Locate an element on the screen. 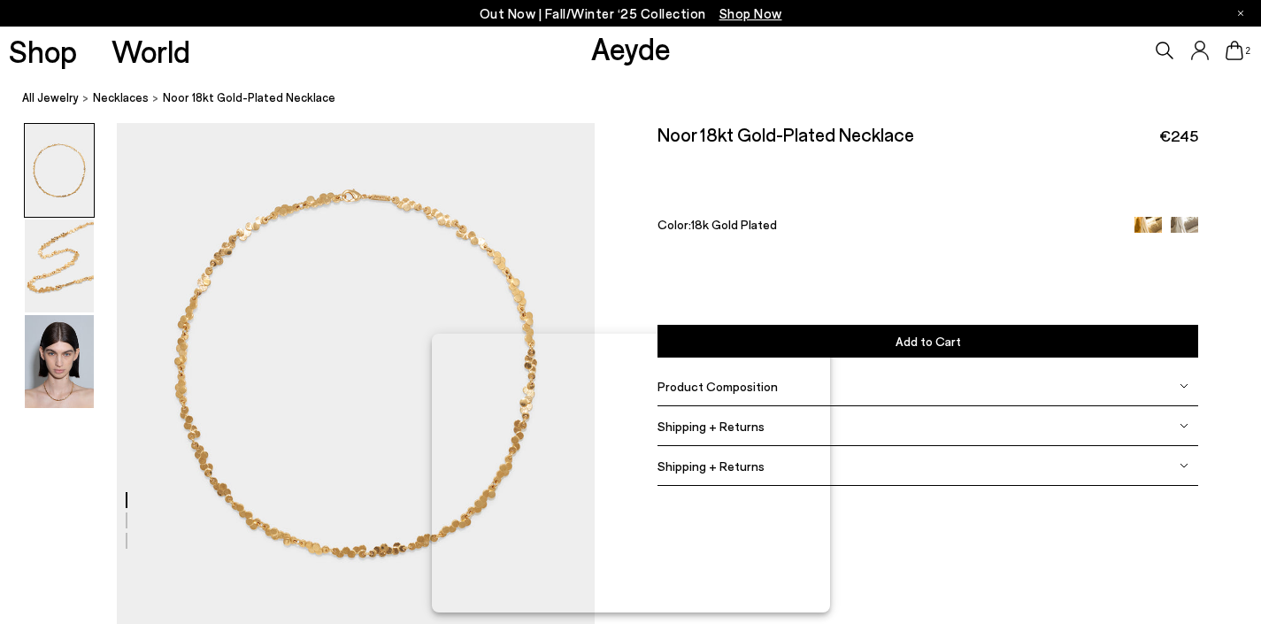 The width and height of the screenshot is (1261, 624). a: 2 is located at coordinates (1234, 50).